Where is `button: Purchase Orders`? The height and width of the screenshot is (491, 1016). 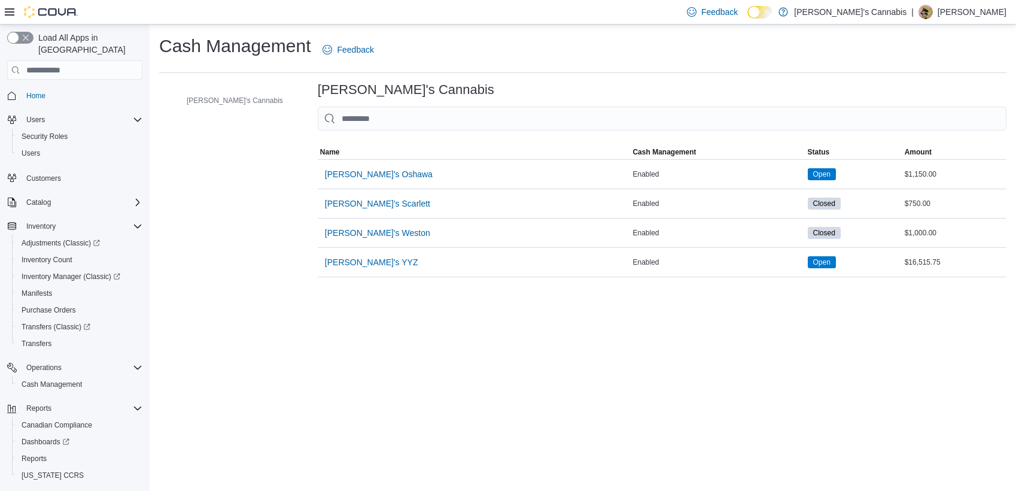 button: Purchase Orders is located at coordinates (80, 310).